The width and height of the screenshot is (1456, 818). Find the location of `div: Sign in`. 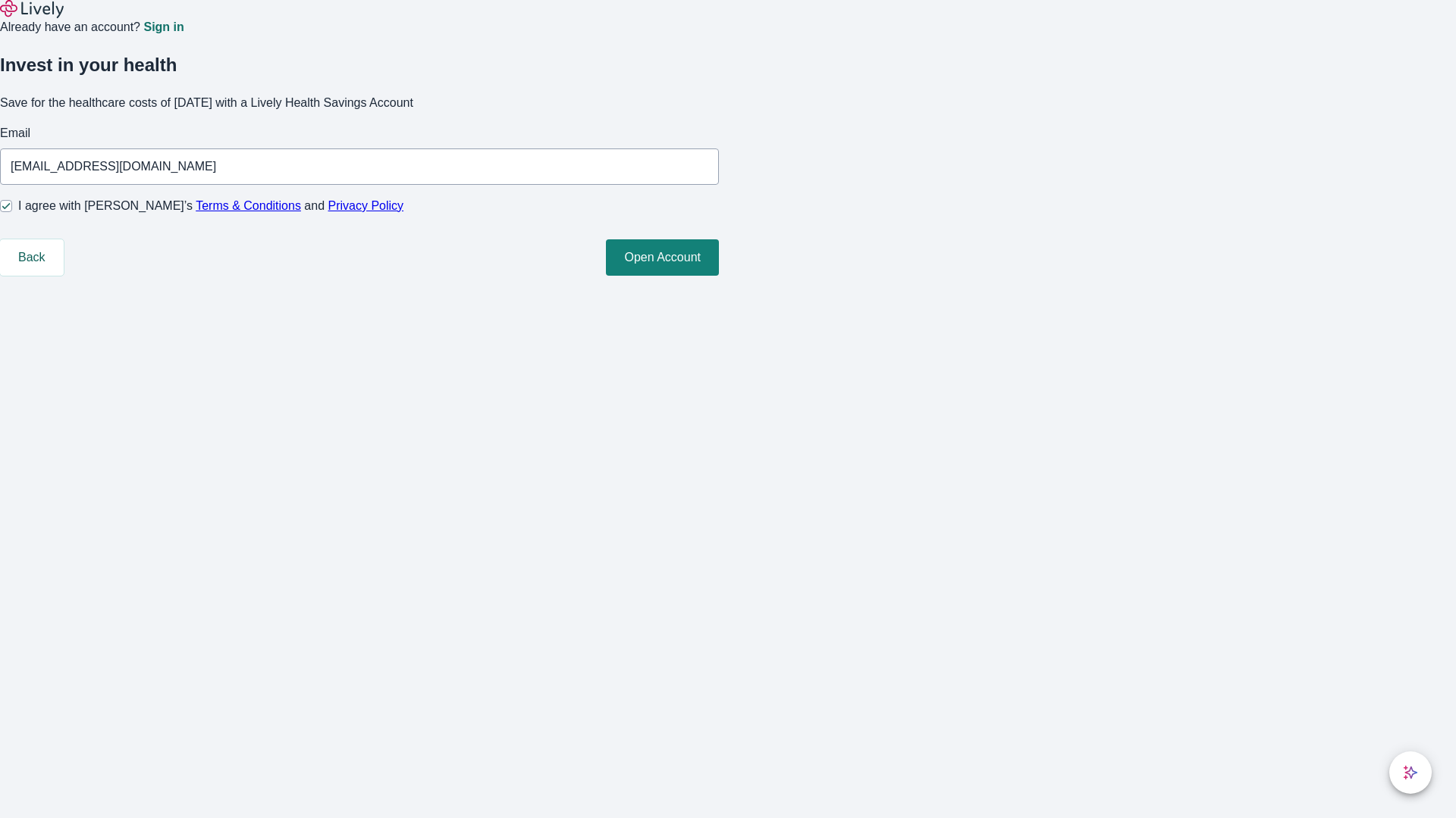

div: Sign in is located at coordinates (163, 27).